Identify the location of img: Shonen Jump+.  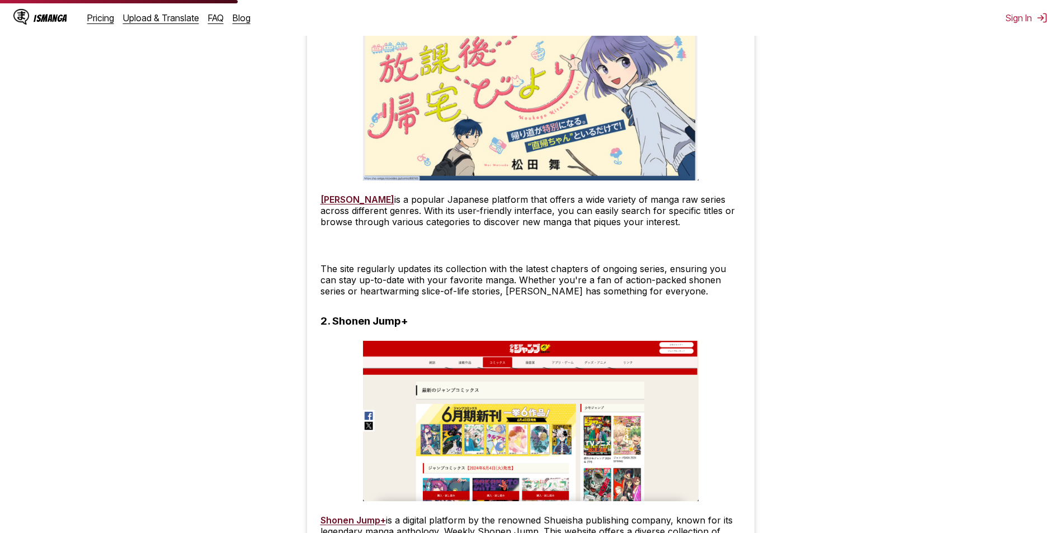
(531, 422).